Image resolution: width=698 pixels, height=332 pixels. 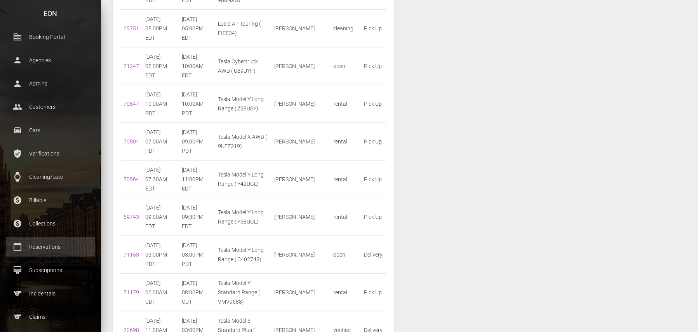 I want to click on p: Incidentals, so click(x=51, y=293).